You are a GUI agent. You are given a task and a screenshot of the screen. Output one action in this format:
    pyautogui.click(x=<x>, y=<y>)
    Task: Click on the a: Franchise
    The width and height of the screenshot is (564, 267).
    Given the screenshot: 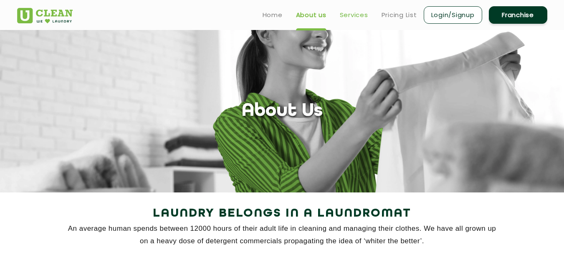 What is the action you would take?
    pyautogui.click(x=518, y=15)
    